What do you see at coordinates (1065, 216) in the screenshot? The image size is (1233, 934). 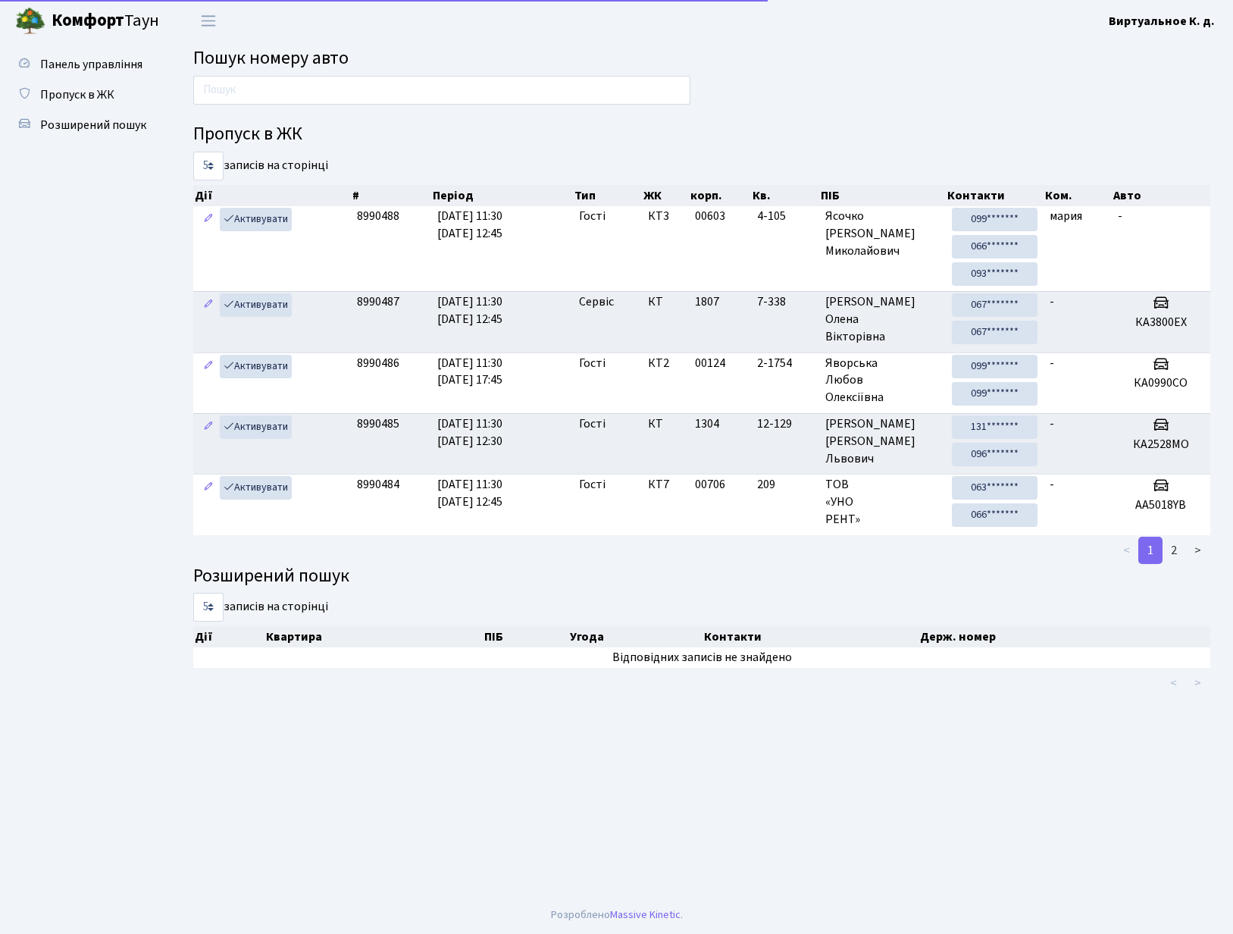 I see `span: мария` at bounding box center [1065, 216].